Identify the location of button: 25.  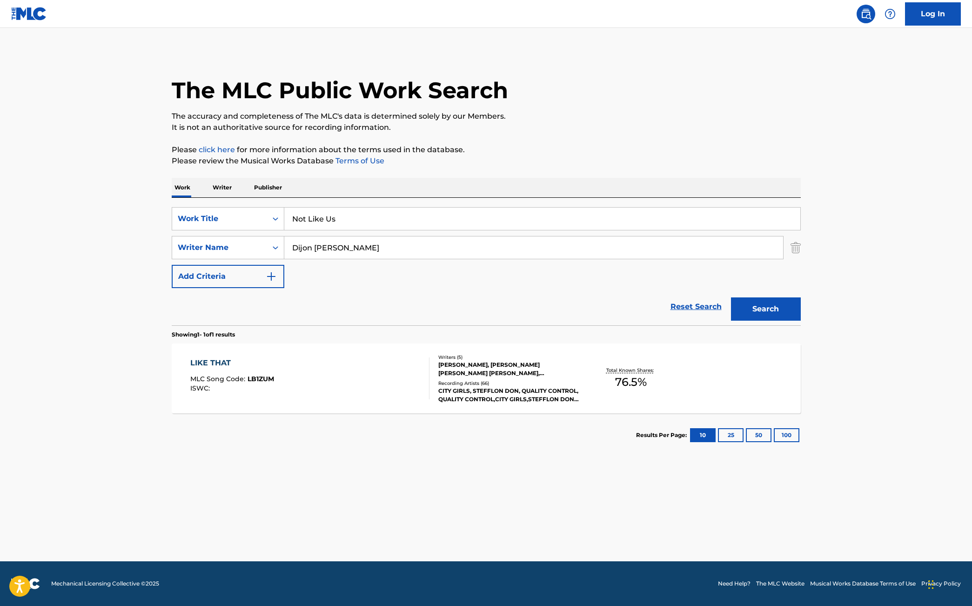
(730, 435).